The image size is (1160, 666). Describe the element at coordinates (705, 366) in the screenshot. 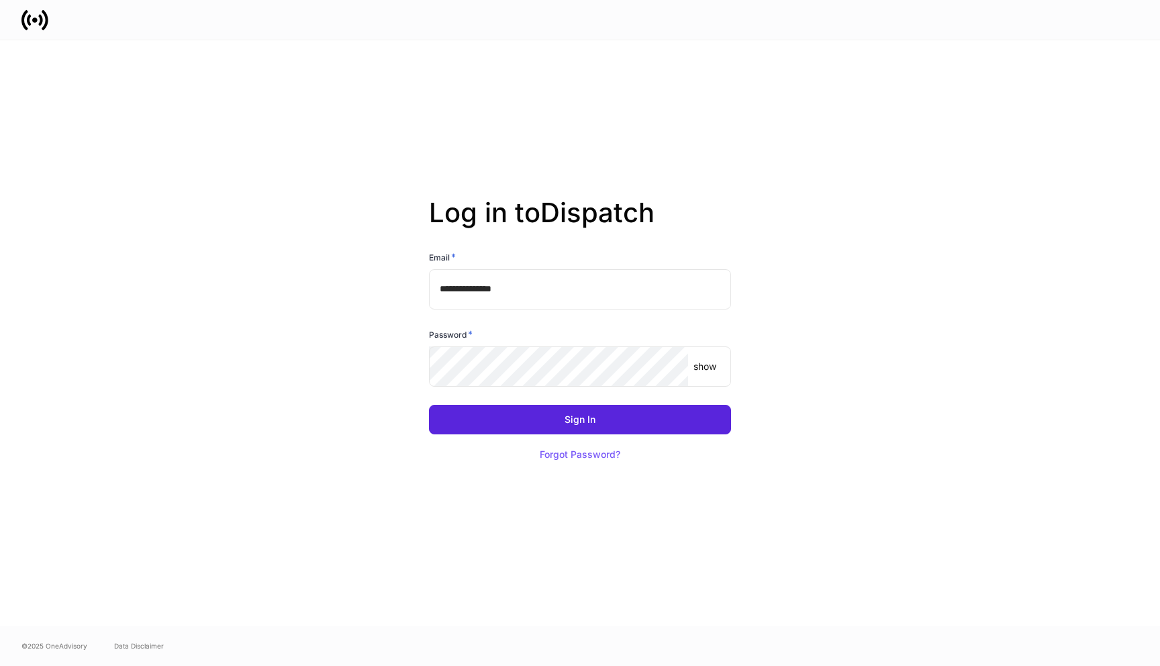

I see `p: show` at that location.